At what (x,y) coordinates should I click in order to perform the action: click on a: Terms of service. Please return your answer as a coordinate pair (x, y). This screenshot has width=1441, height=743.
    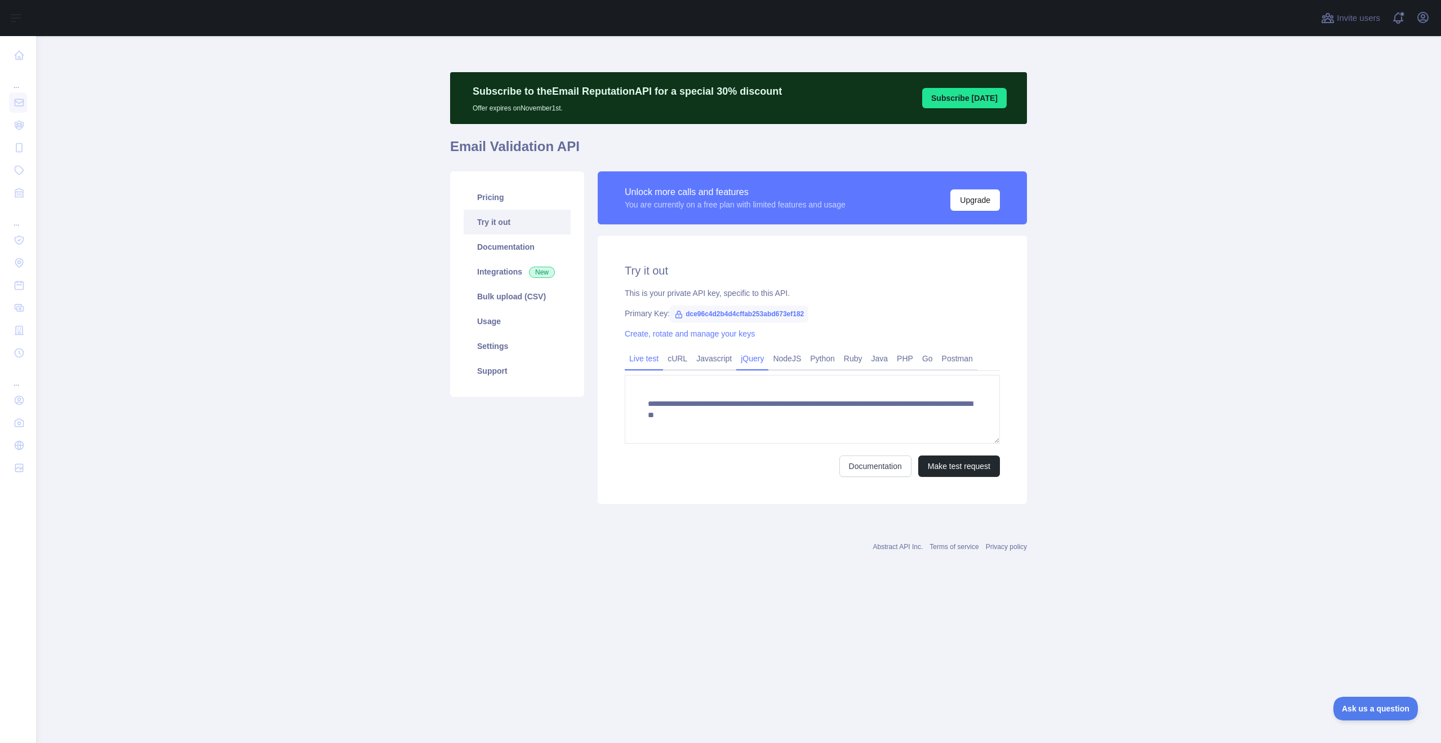
    Looking at the image, I should click on (954, 547).